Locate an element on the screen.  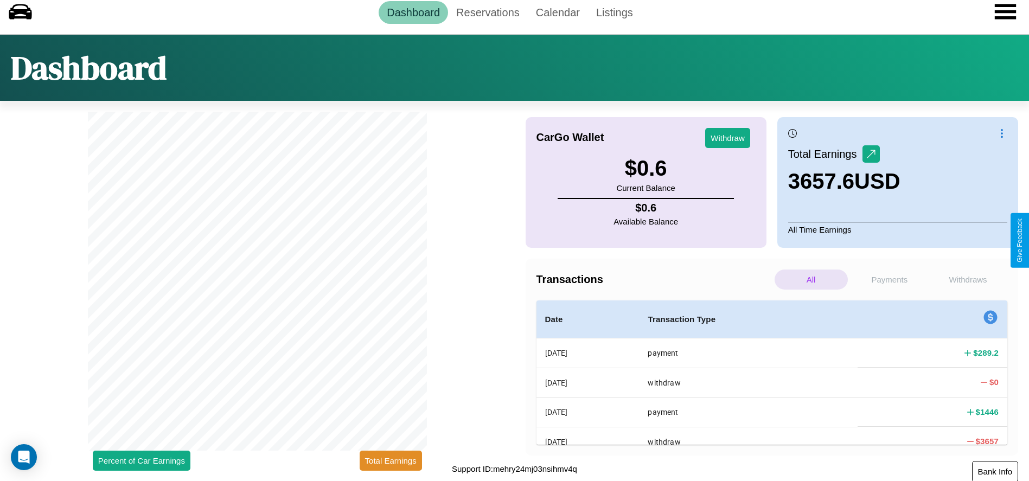
button: Total Earnings is located at coordinates (390, 460).